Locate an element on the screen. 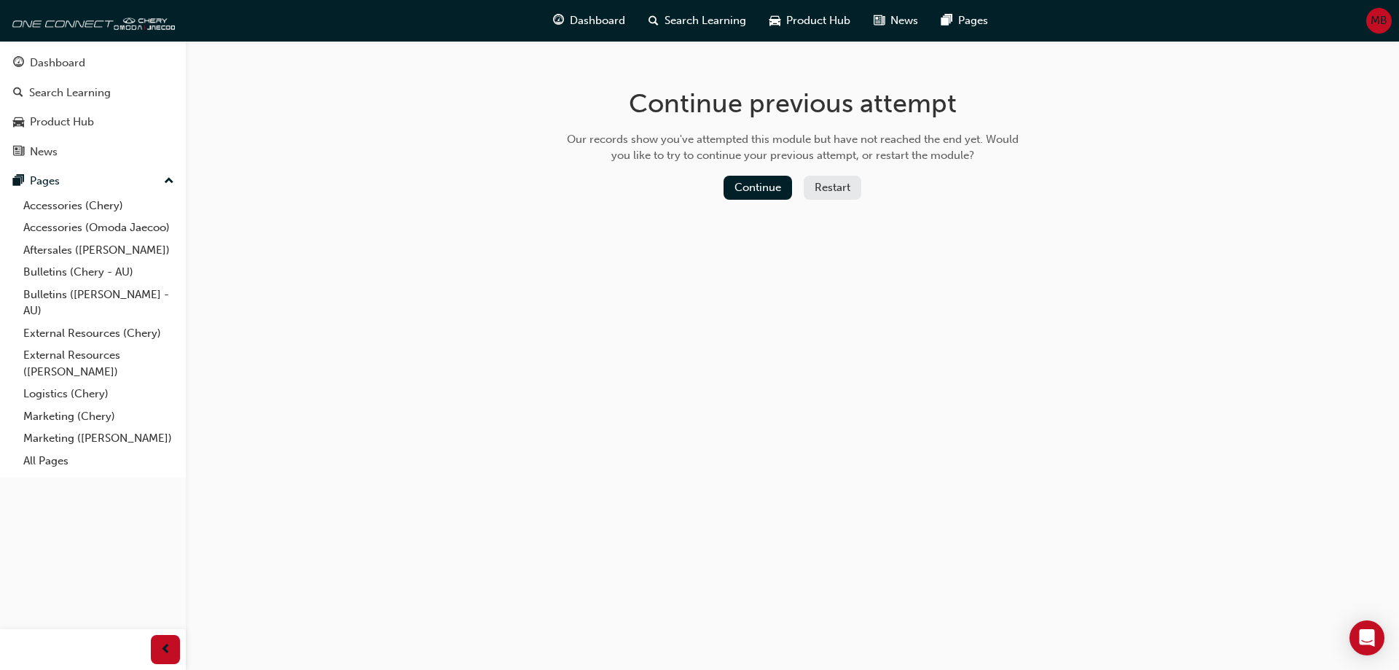 This screenshot has width=1399, height=670. a: Search Learning is located at coordinates (93, 93).